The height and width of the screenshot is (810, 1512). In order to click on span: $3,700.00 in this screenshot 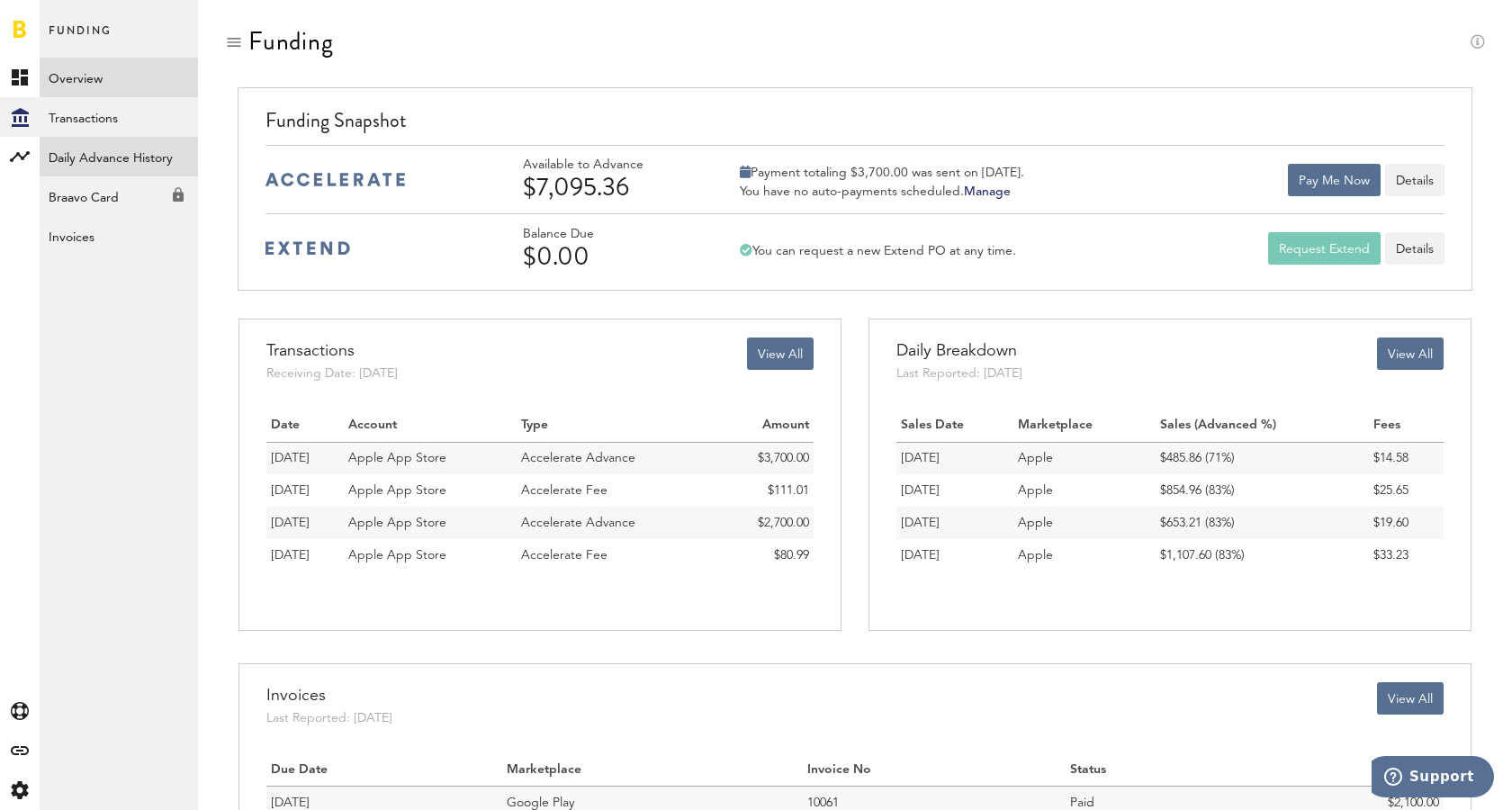, I will do `click(783, 458)`.